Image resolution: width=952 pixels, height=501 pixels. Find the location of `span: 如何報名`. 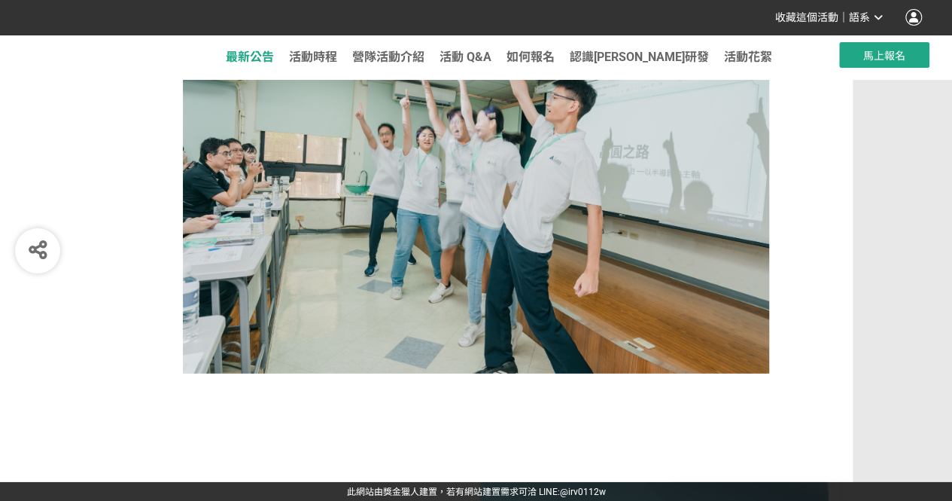

span: 如何報名 is located at coordinates (531, 56).